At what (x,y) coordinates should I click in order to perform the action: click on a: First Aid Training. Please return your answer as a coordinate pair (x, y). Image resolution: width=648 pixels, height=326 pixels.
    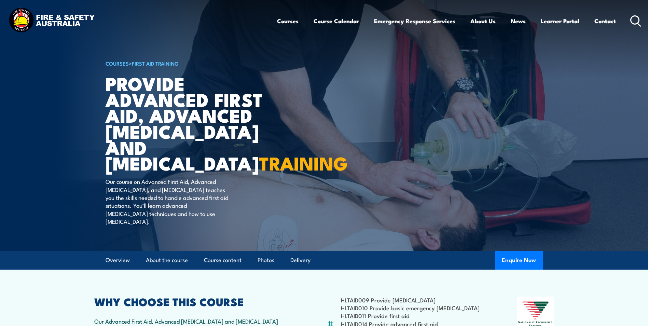
    Looking at the image, I should click on (155, 63).